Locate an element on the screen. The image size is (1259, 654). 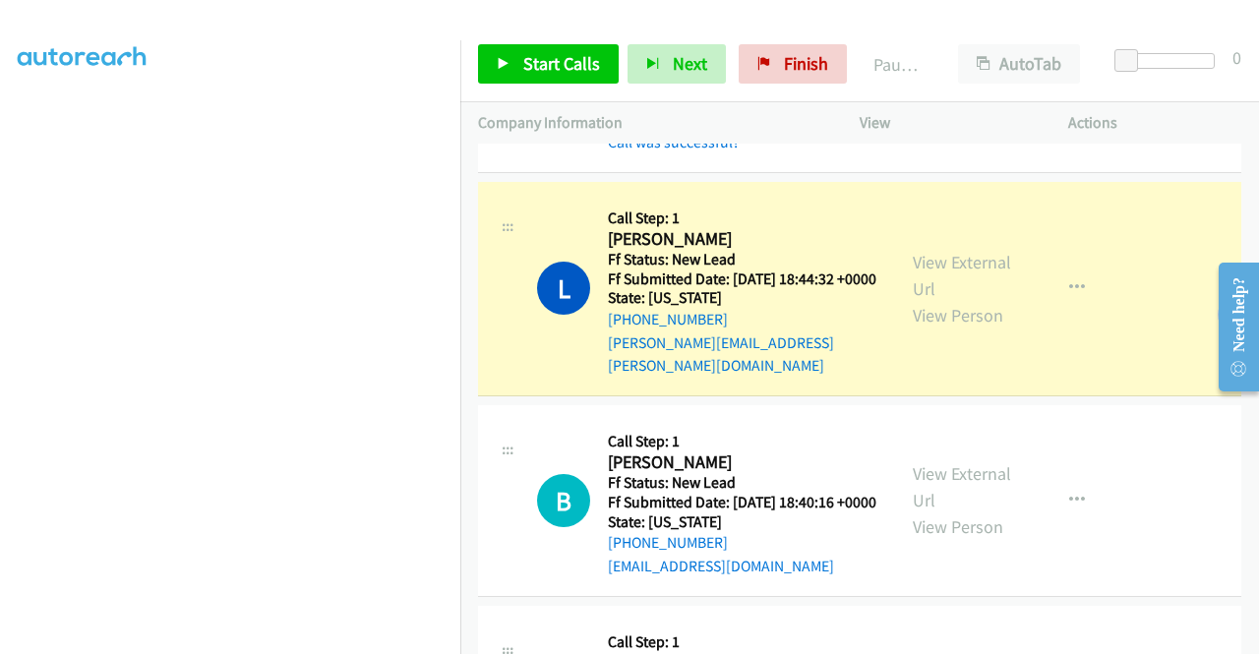
p: Paused is located at coordinates (898, 64).